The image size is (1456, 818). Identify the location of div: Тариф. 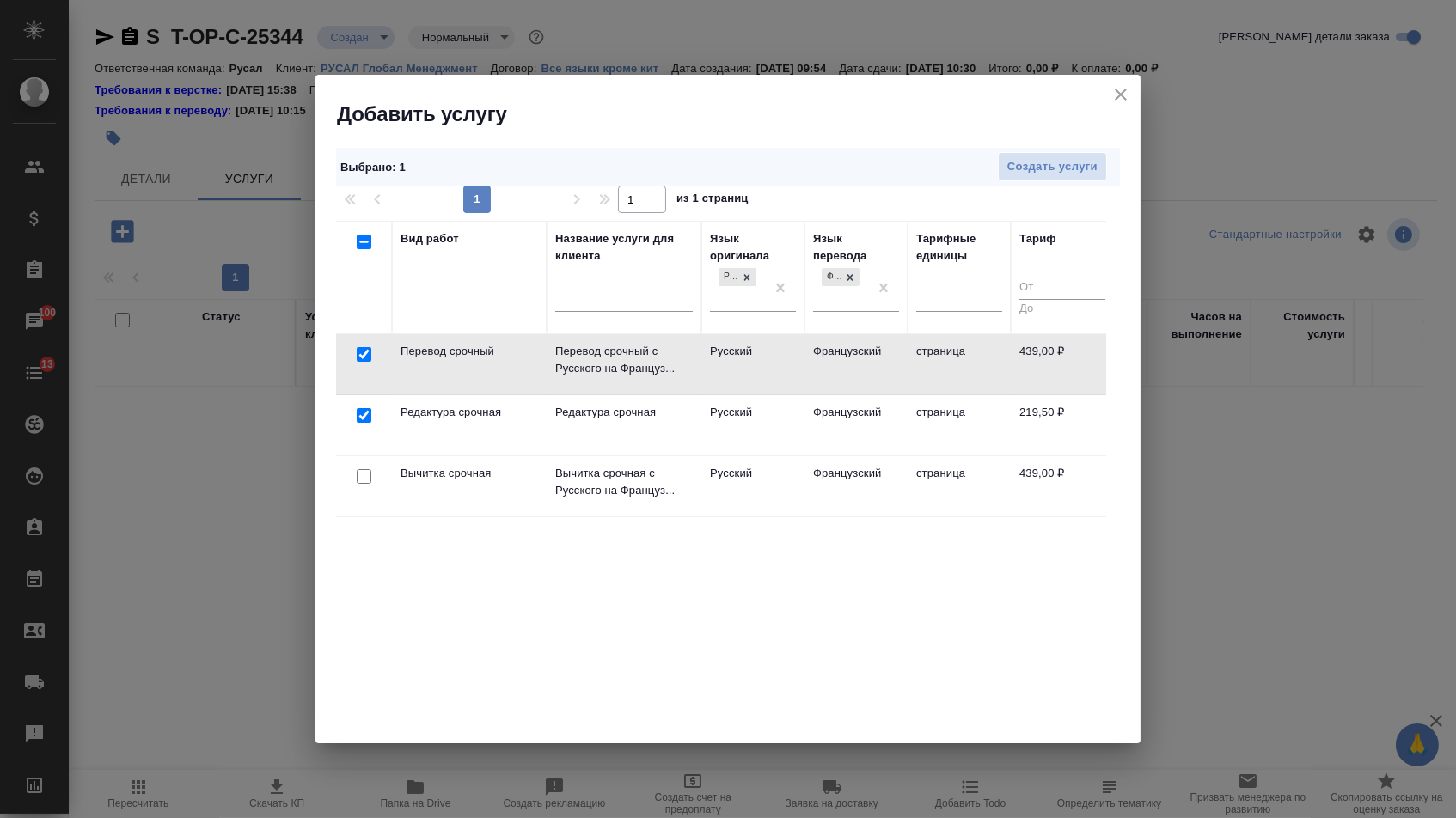
(1038, 239).